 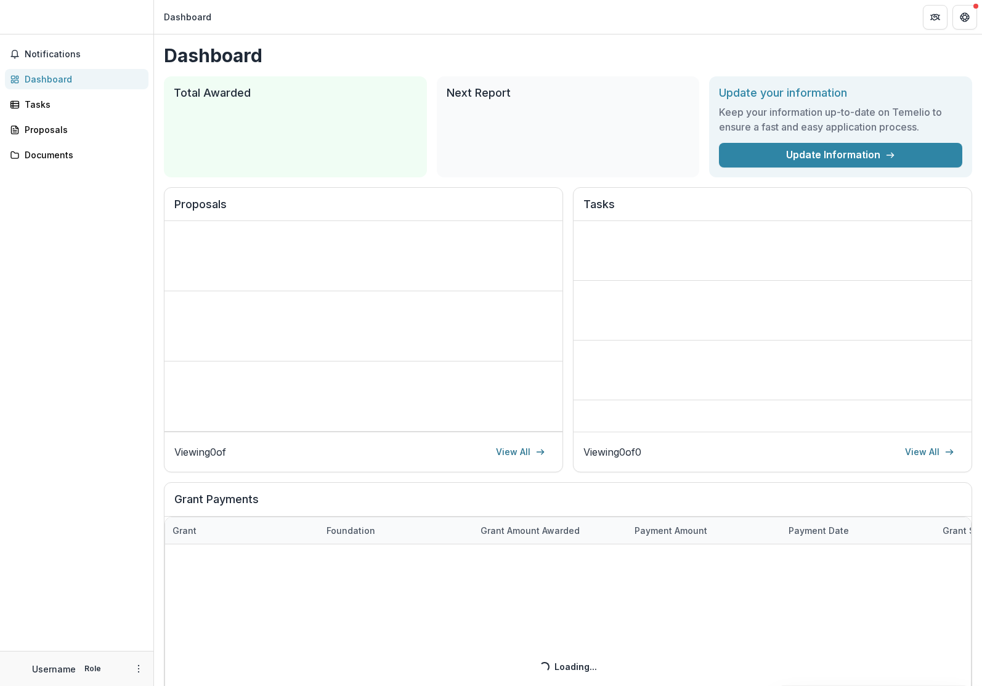 What do you see at coordinates (295, 93) in the screenshot?
I see `h2: Total Awarded` at bounding box center [295, 93].